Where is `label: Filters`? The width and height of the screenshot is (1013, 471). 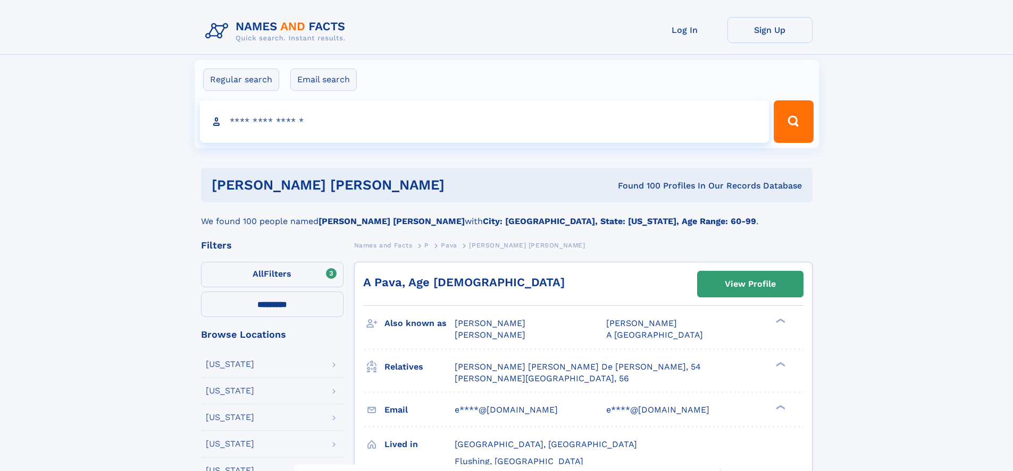
label: Filters is located at coordinates (272, 275).